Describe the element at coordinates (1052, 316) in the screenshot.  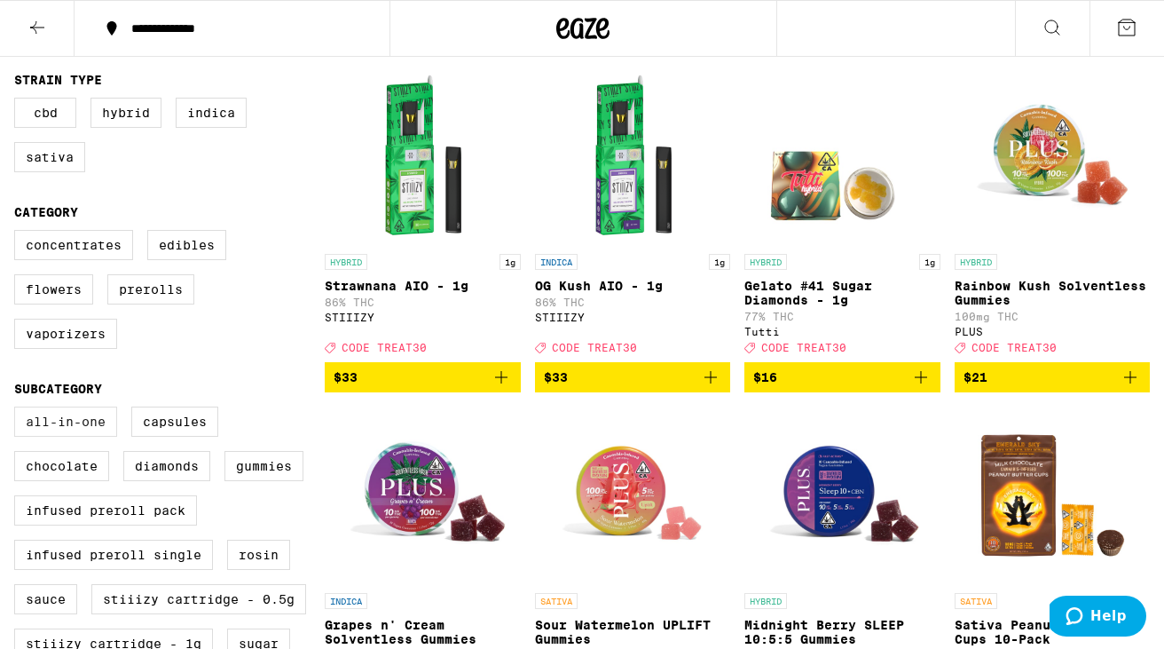
I see `p: 100mg THC` at that location.